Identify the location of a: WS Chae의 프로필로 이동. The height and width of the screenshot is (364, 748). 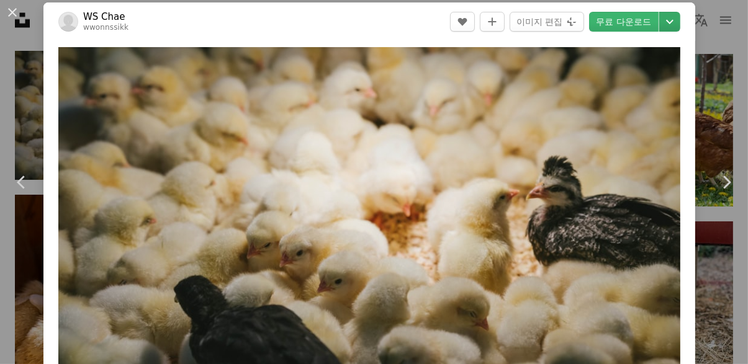
(68, 22).